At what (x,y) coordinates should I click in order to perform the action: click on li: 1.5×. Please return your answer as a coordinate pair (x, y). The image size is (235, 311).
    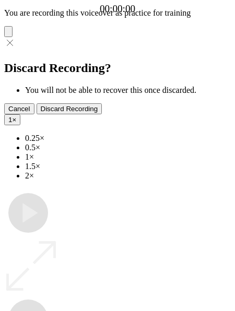
    Looking at the image, I should click on (128, 166).